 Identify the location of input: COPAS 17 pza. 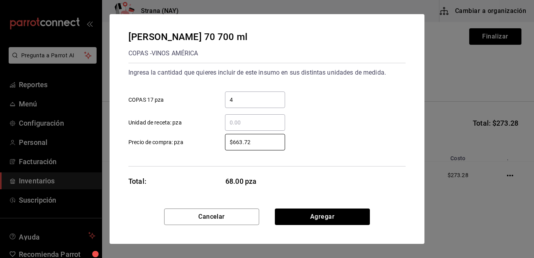
(255, 100).